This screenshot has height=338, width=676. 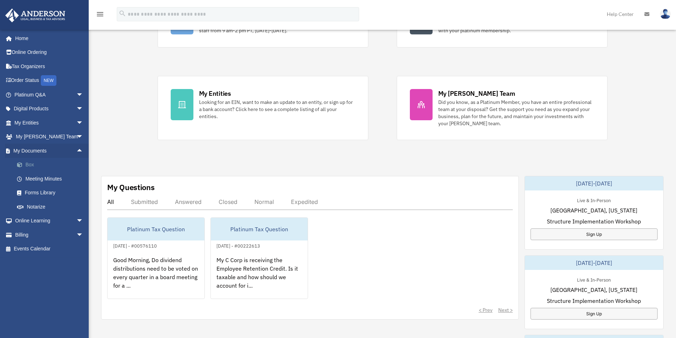 What do you see at coordinates (263, 108) in the screenshot?
I see `a: My Entities Looking for an EIN, want to make an update to an entity, or sign up for a bank accoun...` at bounding box center [263, 108].